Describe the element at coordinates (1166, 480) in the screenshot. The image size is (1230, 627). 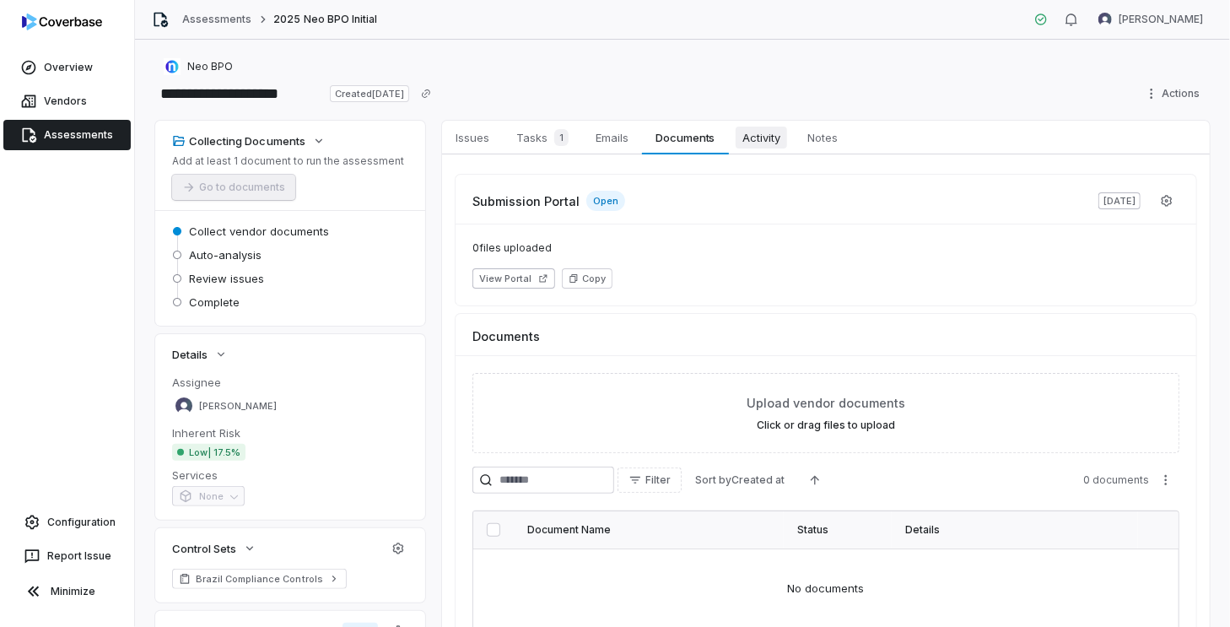
I see `button: More actions` at that location.